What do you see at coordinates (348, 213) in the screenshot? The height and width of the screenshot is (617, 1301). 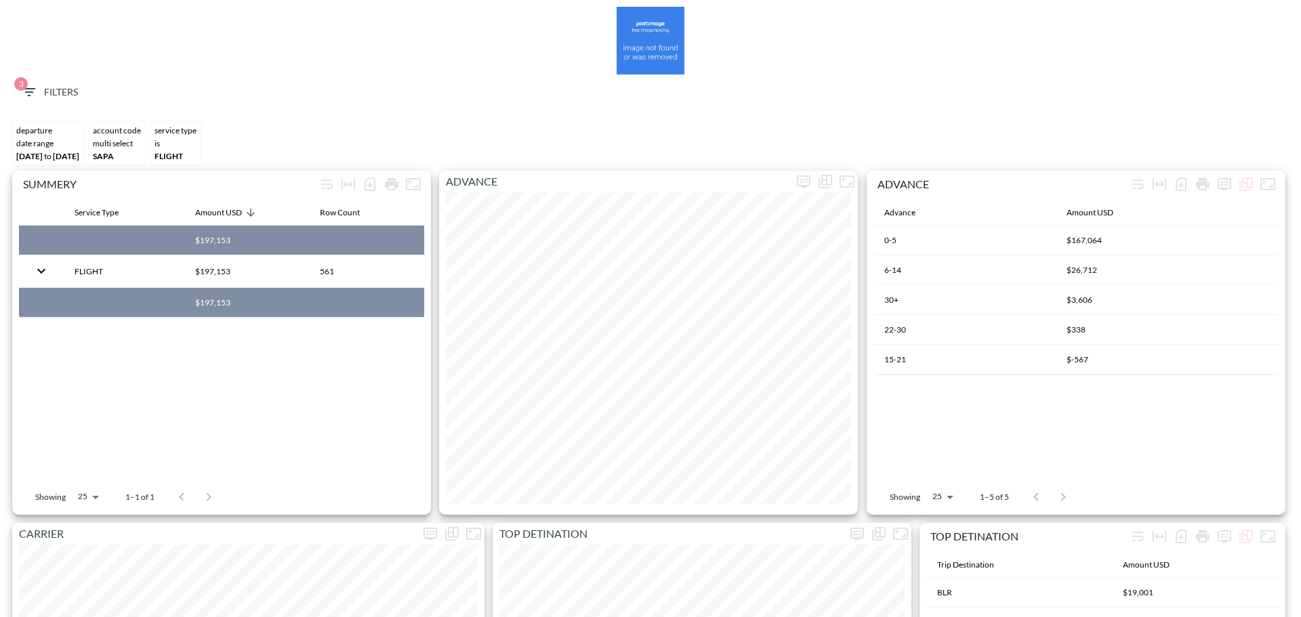 I see `span: Row Count` at bounding box center [348, 213].